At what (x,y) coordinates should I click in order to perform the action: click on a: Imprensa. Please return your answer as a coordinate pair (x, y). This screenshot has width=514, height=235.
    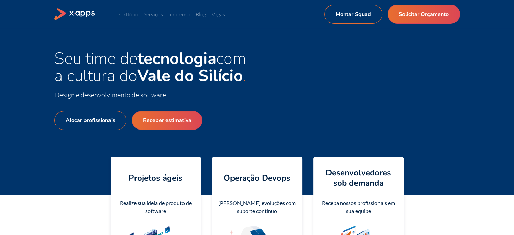
    Looking at the image, I should click on (179, 14).